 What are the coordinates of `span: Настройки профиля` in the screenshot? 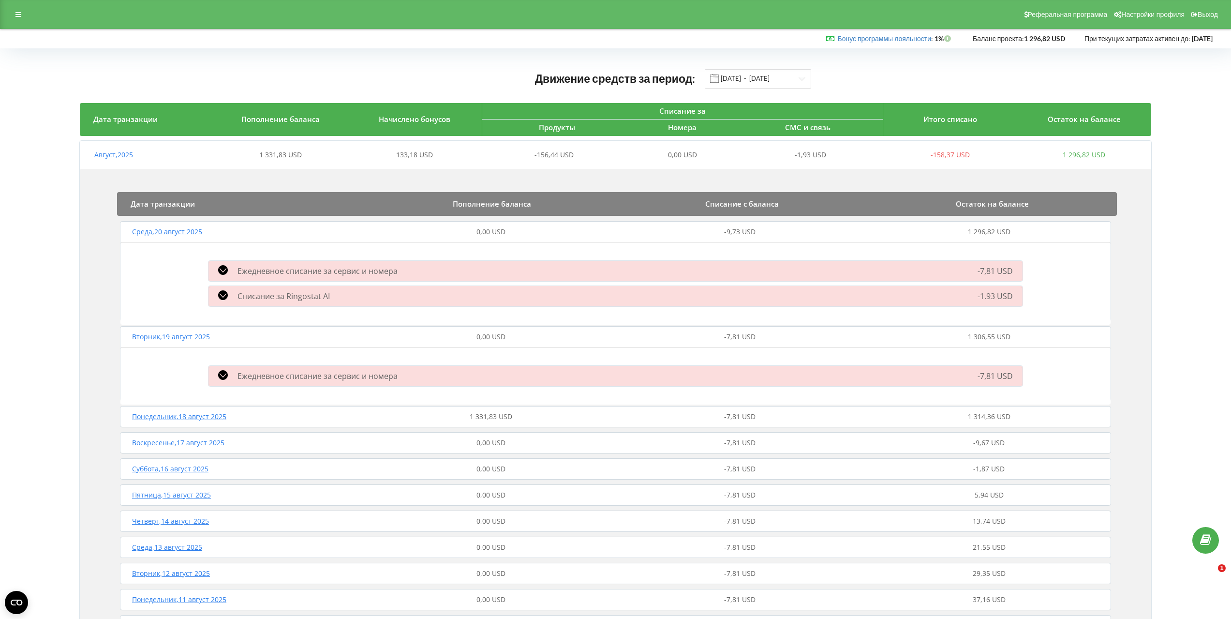 It's located at (1153, 15).